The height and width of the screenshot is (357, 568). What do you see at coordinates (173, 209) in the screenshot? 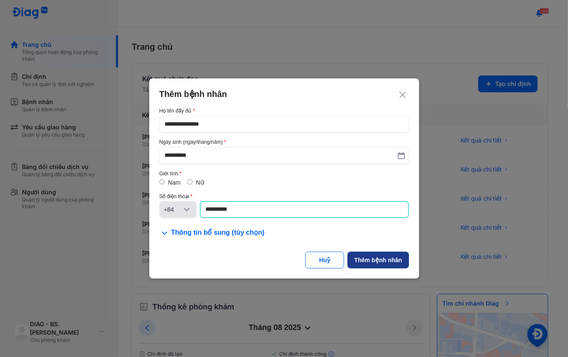
I see `div: +84` at bounding box center [173, 209].